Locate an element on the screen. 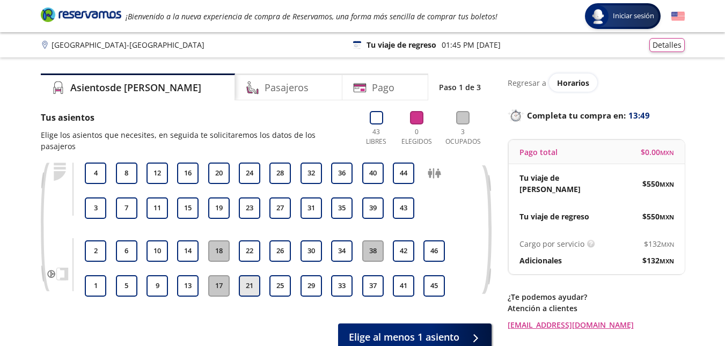  button: 29 is located at coordinates (311, 286).